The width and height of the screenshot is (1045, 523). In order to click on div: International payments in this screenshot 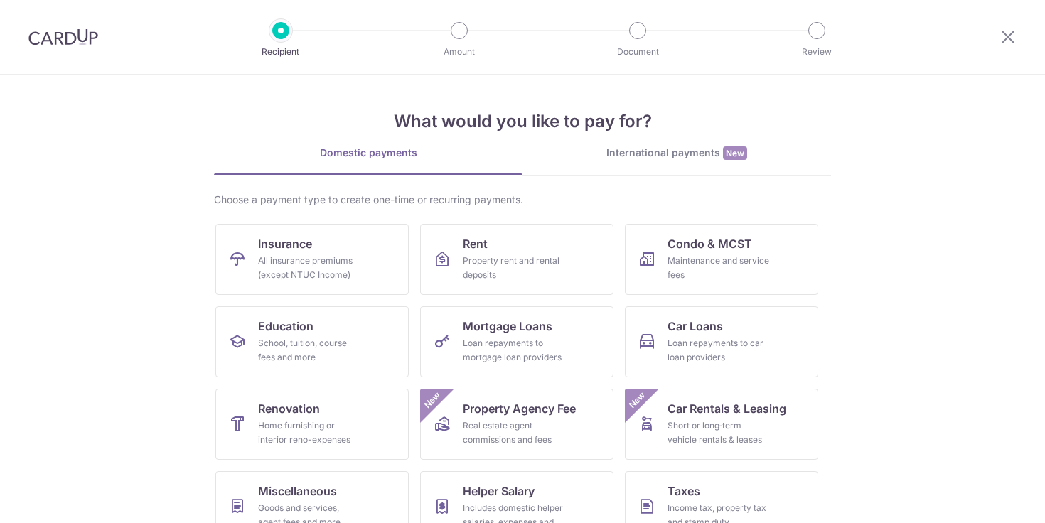, I will do `click(677, 153)`.